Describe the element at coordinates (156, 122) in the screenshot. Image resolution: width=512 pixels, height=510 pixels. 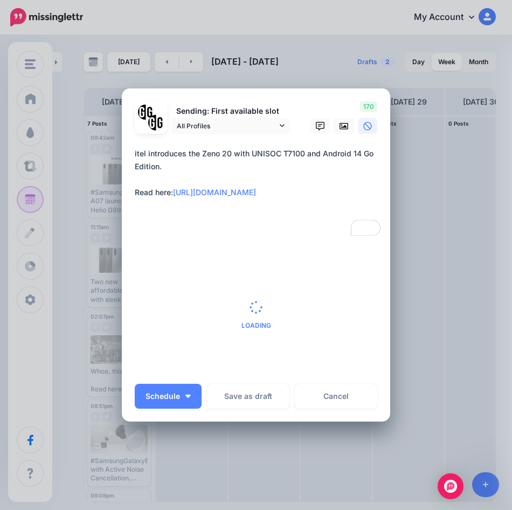
I see `img: JT5sWCfR-79925.png` at that location.